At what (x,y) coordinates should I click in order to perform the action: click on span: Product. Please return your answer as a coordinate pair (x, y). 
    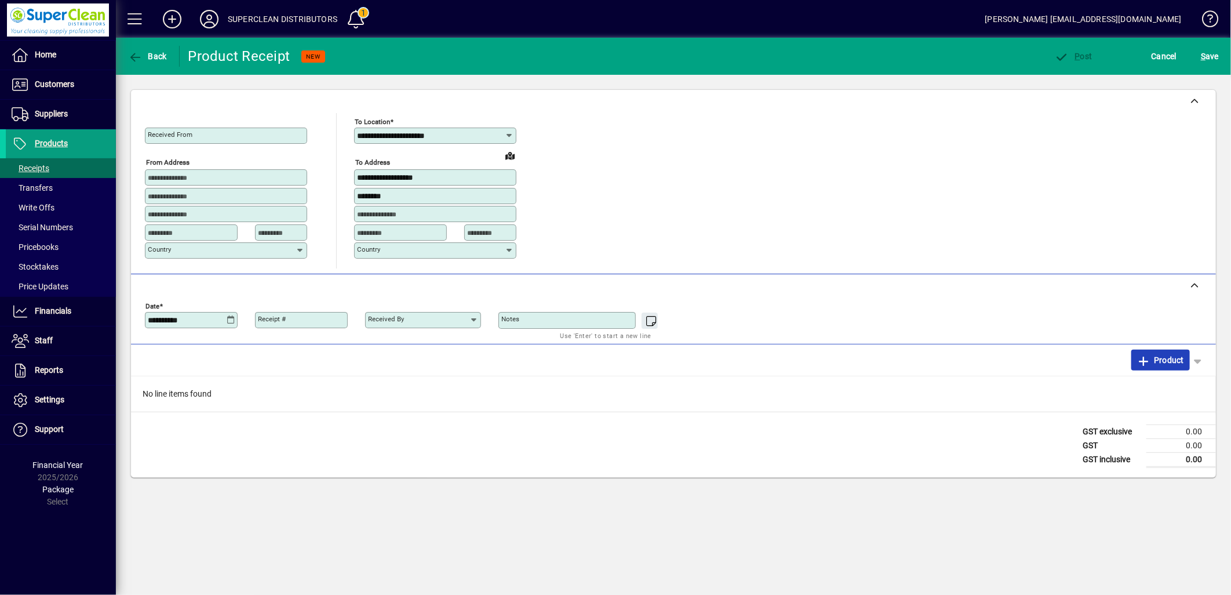
    Looking at the image, I should click on (1161, 360).